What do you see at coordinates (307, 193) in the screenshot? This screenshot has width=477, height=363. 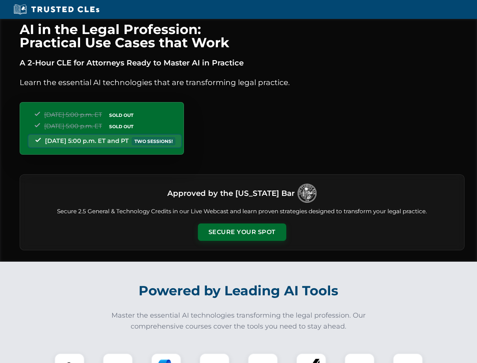 I see `img: Logo` at bounding box center [307, 193].